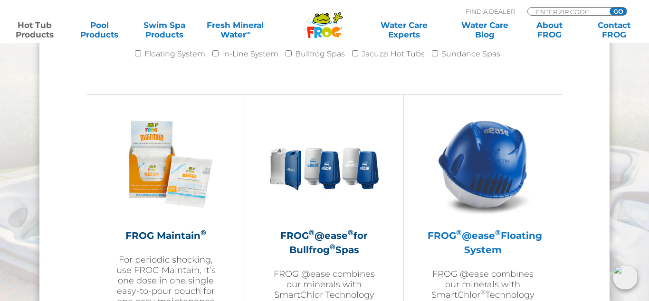 This screenshot has height=301, width=649. Describe the element at coordinates (250, 54) in the screenshot. I see `label: In-Line System` at that location.